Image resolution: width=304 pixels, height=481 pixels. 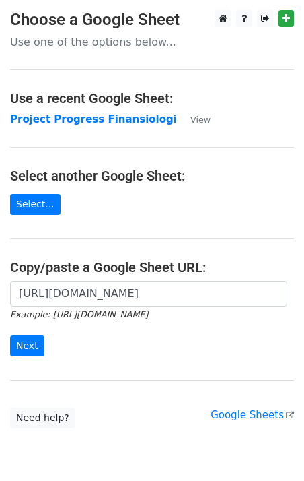 What do you see at coordinates (149, 293) in the screenshot?
I see `input: Paste your Google Sheet URL here` at bounding box center [149, 293].